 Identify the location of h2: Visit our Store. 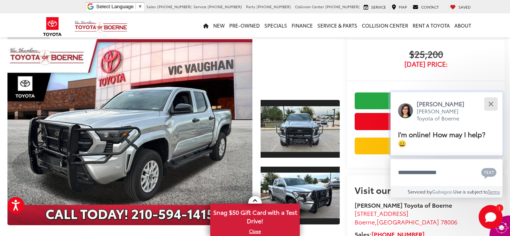
(426, 190).